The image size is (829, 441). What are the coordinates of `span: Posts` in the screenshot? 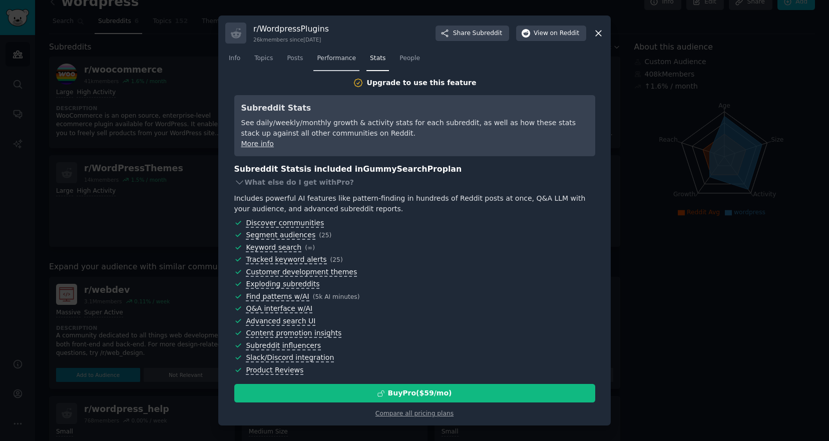 It's located at (295, 59).